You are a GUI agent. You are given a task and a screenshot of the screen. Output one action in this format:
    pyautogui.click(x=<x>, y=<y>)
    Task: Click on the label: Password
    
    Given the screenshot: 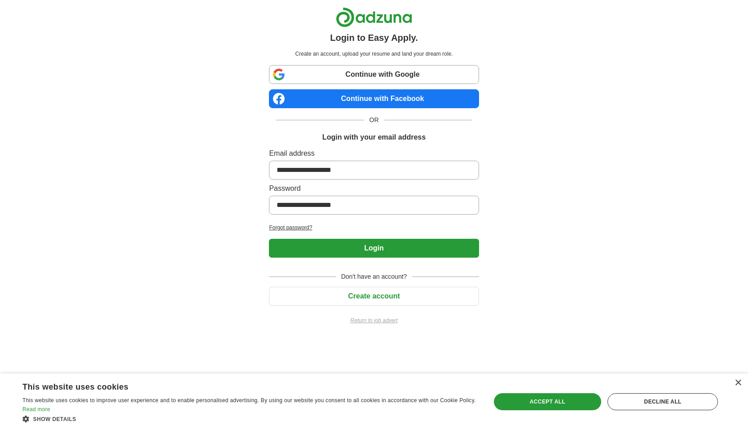 What is the action you would take?
    pyautogui.click(x=374, y=189)
    